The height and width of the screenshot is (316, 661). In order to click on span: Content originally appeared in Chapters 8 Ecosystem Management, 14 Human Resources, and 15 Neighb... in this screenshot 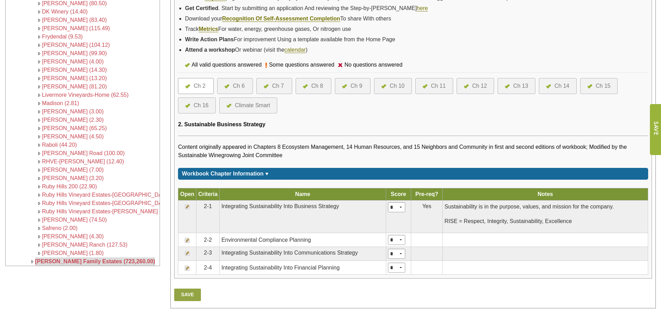, I will do `click(402, 151)`.